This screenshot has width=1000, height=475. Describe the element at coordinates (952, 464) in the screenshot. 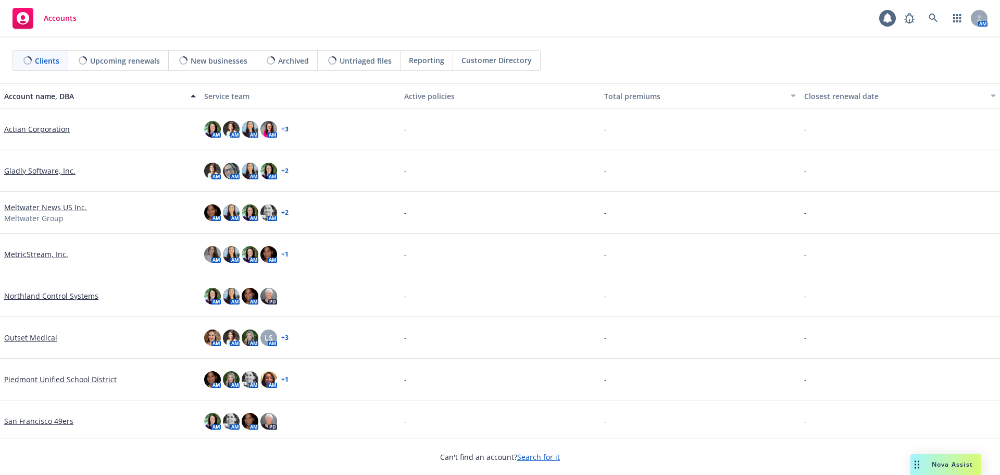

I see `span: Nova Assist` at that location.